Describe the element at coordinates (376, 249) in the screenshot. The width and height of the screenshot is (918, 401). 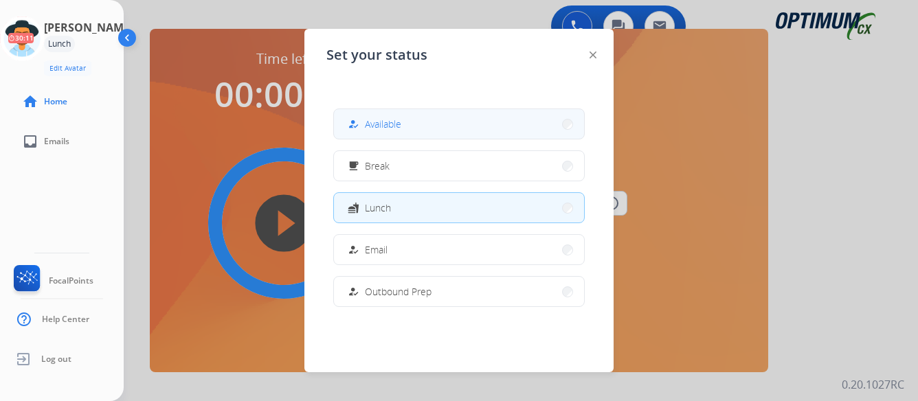
I see `span: Email` at that location.